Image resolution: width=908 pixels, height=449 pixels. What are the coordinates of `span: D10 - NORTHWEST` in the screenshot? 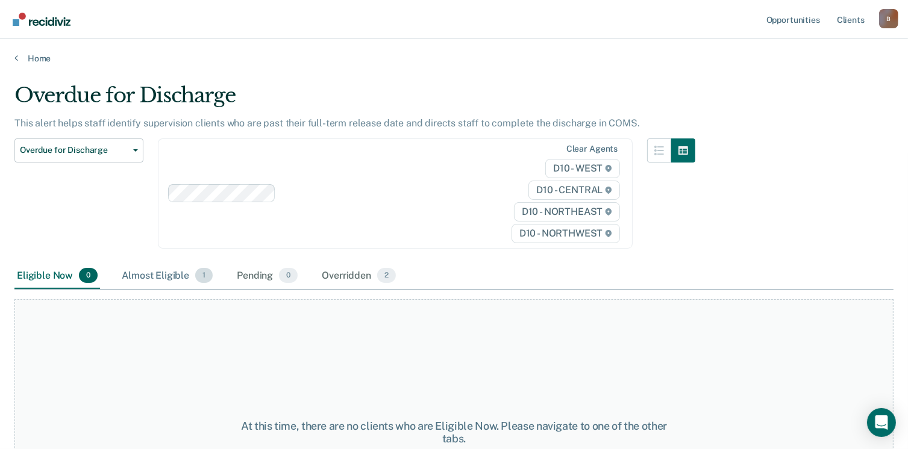 It's located at (566, 234).